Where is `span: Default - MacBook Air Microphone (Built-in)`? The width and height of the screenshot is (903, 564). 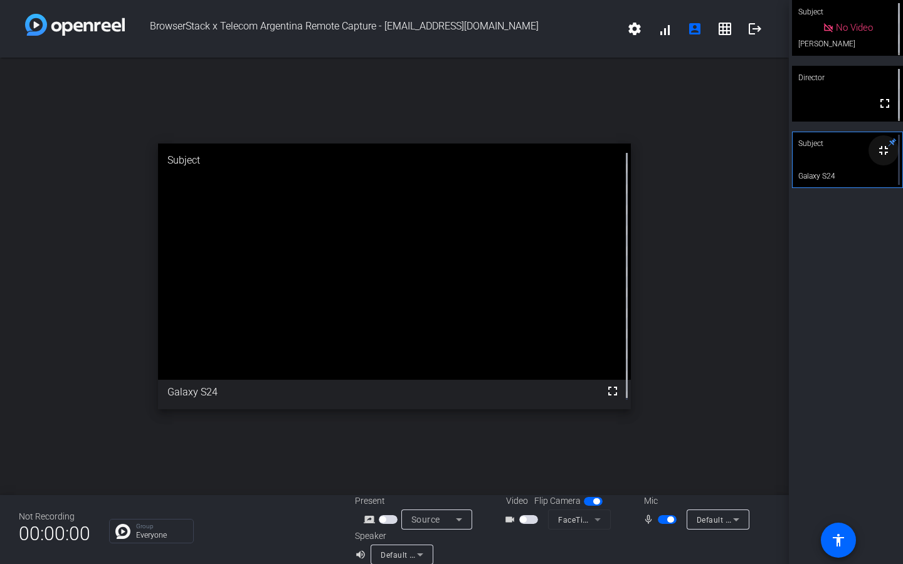 span: Default - MacBook Air Microphone (Built-in) is located at coordinates (776, 520).